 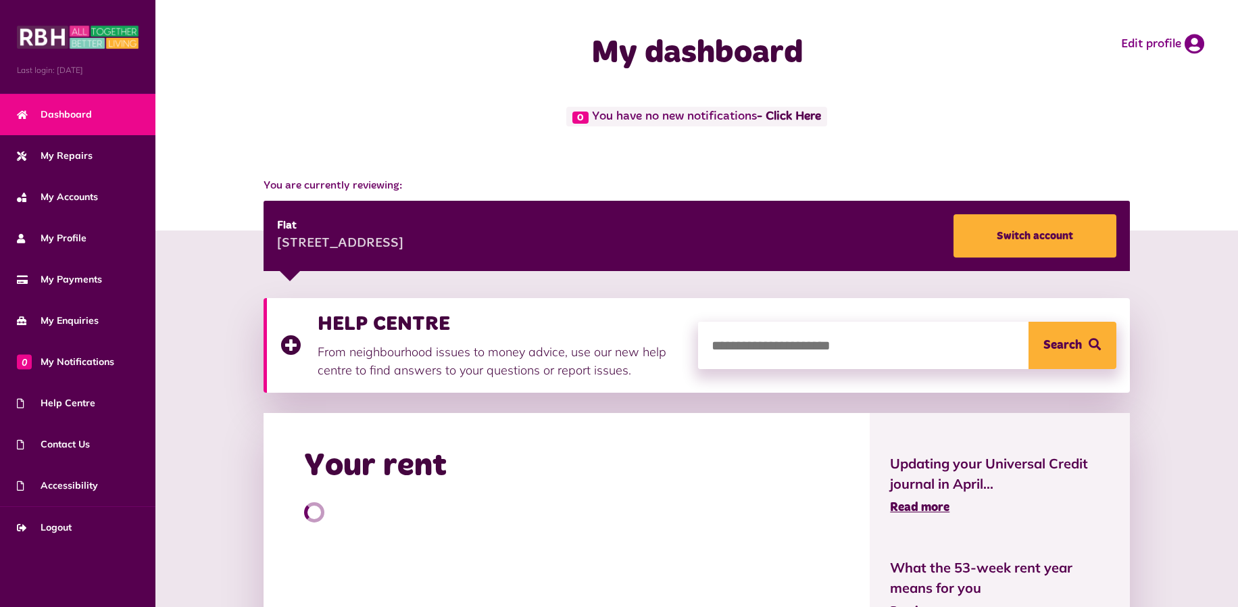 I want to click on h3: HELP CENTRE, so click(x=501, y=324).